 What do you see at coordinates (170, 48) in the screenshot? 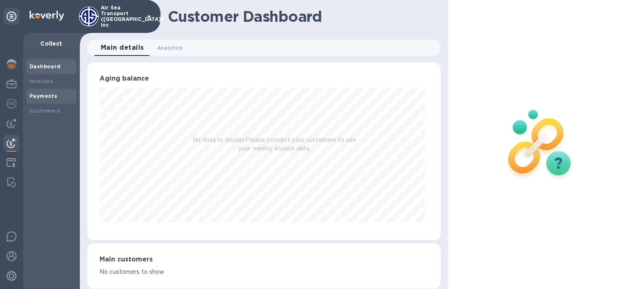
I see `span: Analytics` at bounding box center [170, 48].